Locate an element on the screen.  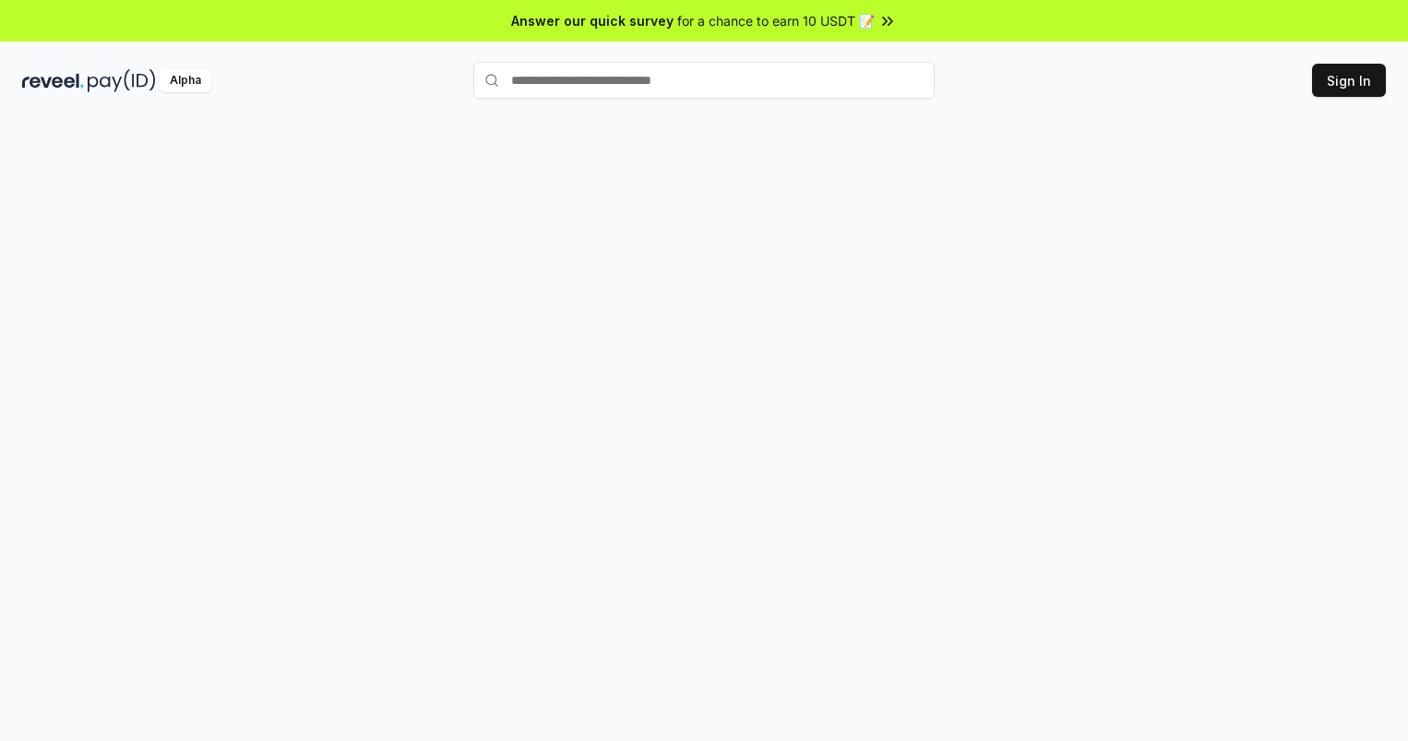
button: Sign In is located at coordinates (1349, 80).